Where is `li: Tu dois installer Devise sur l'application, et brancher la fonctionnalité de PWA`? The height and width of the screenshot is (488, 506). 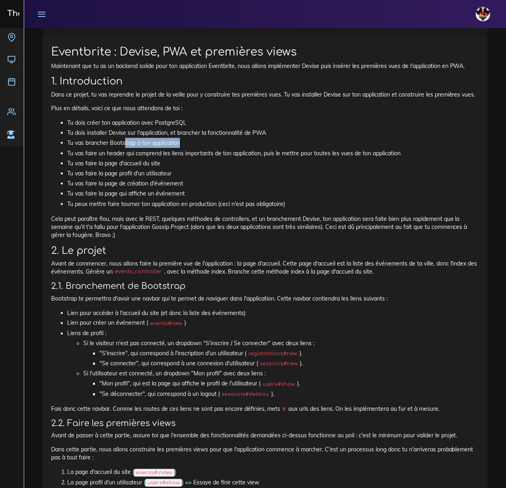 li: Tu dois installer Devise sur l'application, et brancher la fonctionnalité de PWA is located at coordinates (273, 133).